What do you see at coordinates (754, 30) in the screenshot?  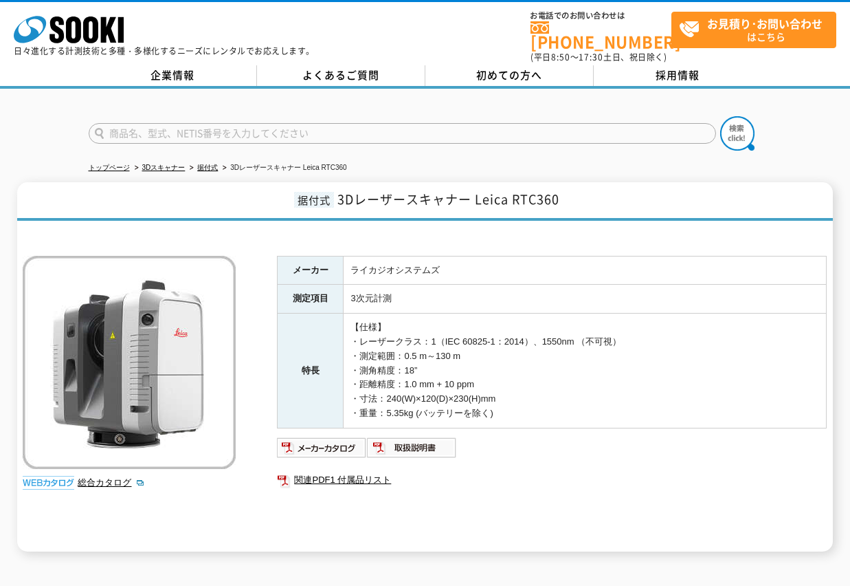 I see `a: お見積り･お問い合わせはこちら` at bounding box center [754, 30].